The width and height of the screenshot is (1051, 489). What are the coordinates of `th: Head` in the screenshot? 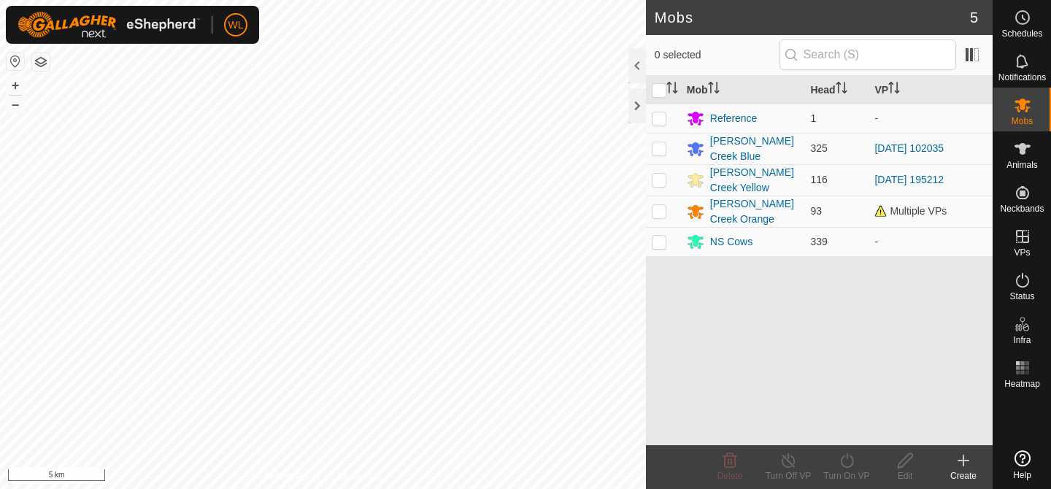 It's located at (836, 90).